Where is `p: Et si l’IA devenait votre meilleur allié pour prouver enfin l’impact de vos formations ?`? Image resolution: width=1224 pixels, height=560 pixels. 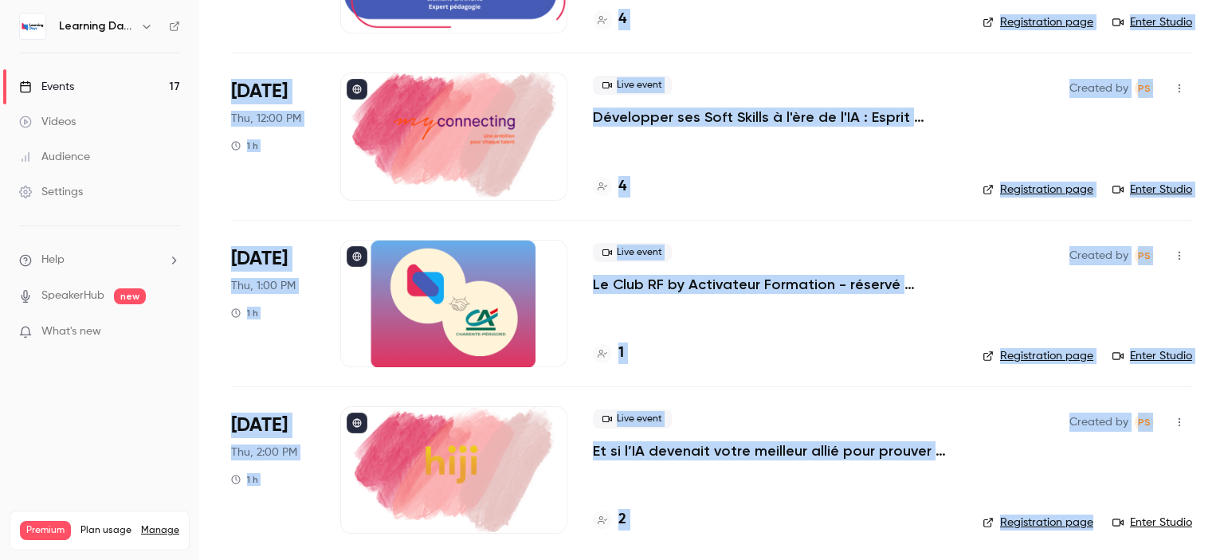 p: Et si l’IA devenait votre meilleur allié pour prouver enfin l’impact de vos formations ? is located at coordinates (774, 451).